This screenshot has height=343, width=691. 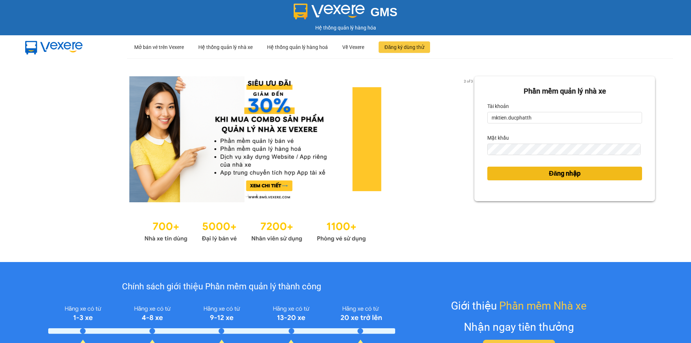 What do you see at coordinates (255, 230) in the screenshot?
I see `img: Statistics.png` at bounding box center [255, 230].